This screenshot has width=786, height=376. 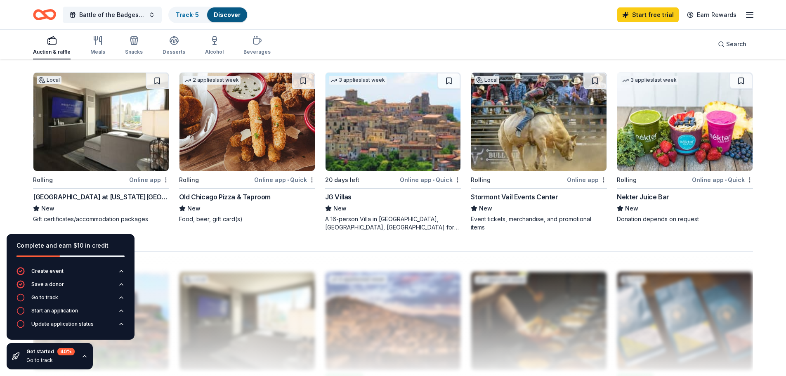 What do you see at coordinates (227, 14) in the screenshot?
I see `a: Discover` at bounding box center [227, 14].